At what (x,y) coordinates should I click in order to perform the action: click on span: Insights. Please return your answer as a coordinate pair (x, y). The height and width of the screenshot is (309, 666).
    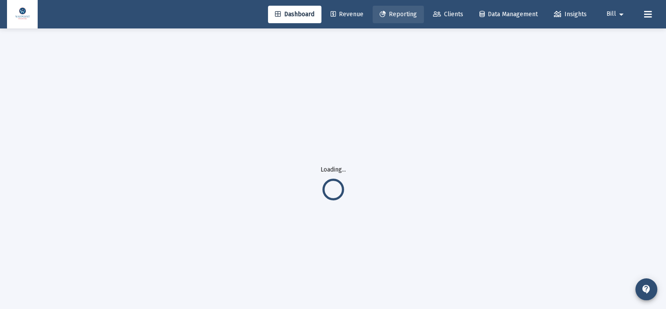
    Looking at the image, I should click on (570, 14).